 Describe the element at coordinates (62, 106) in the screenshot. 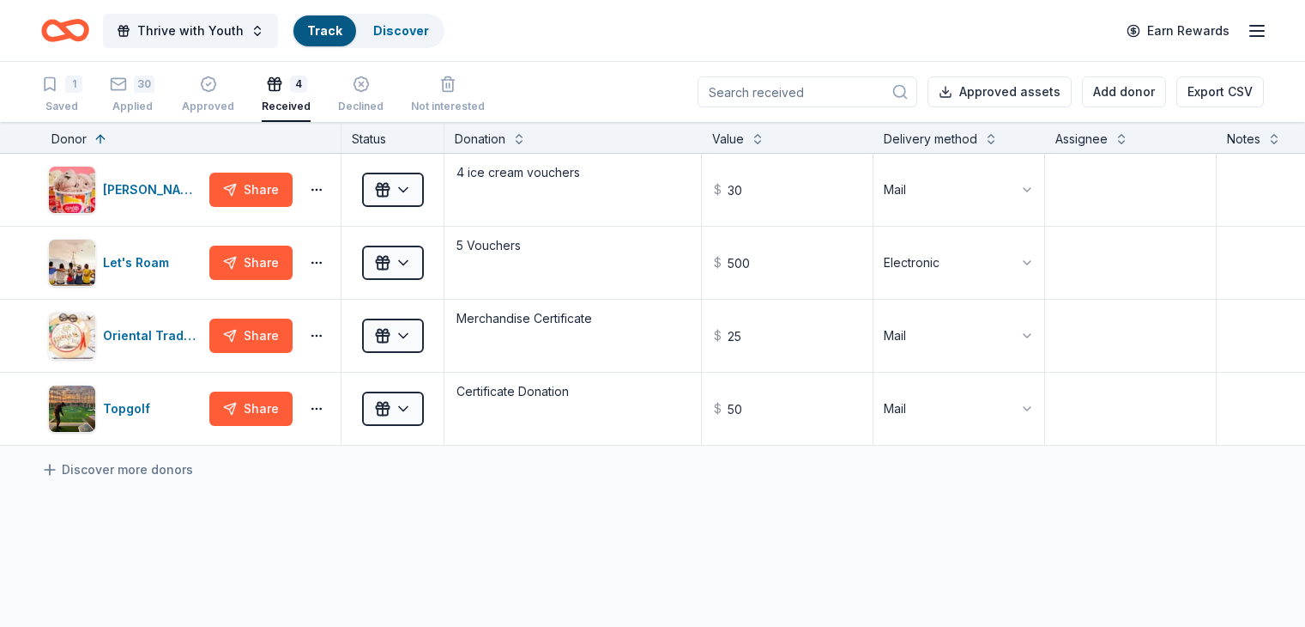

I see `div: Saved` at that location.